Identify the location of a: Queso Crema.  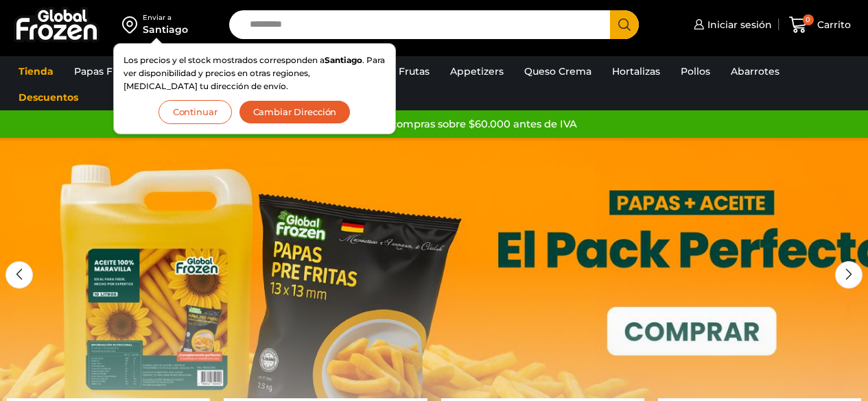
(558, 71).